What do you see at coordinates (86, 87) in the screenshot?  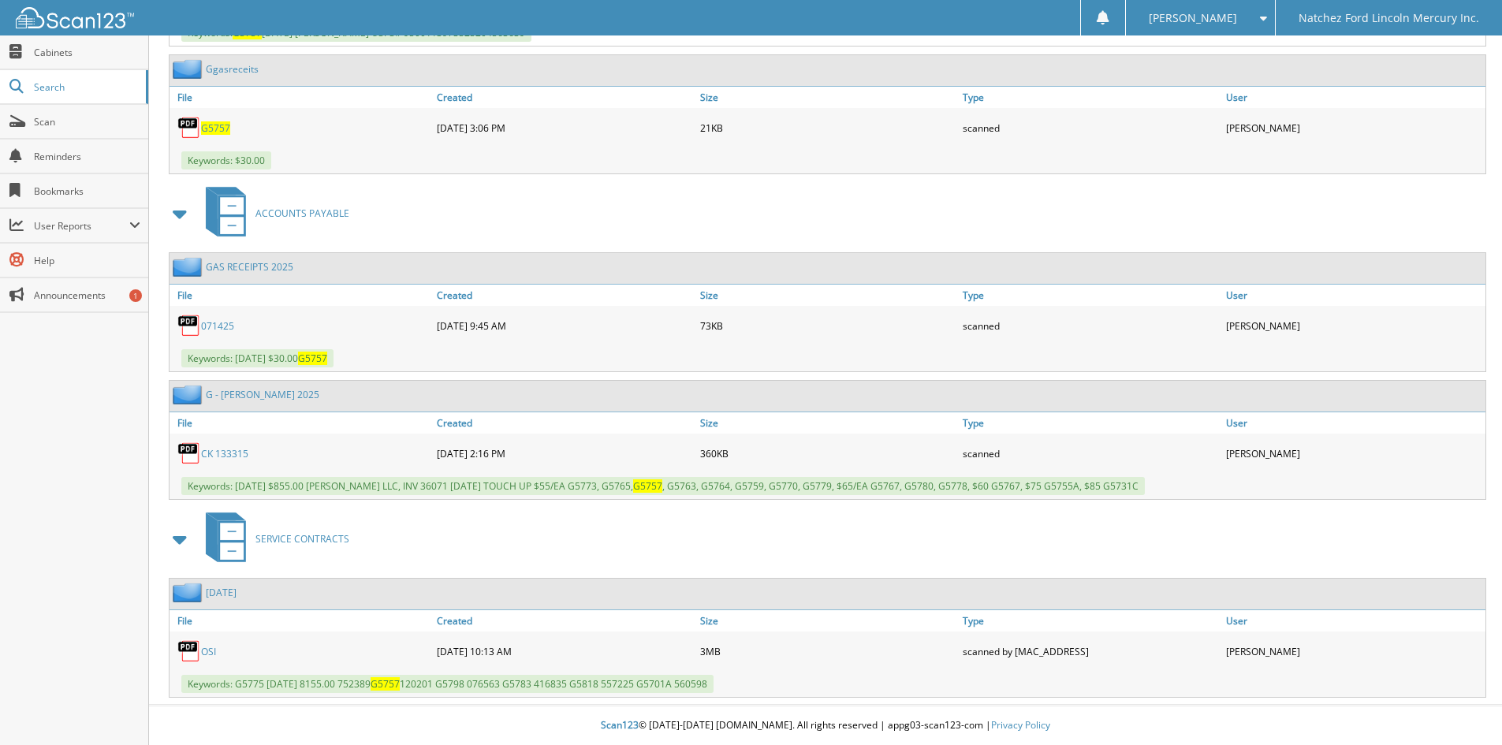 I see `span: Search` at bounding box center [86, 87].